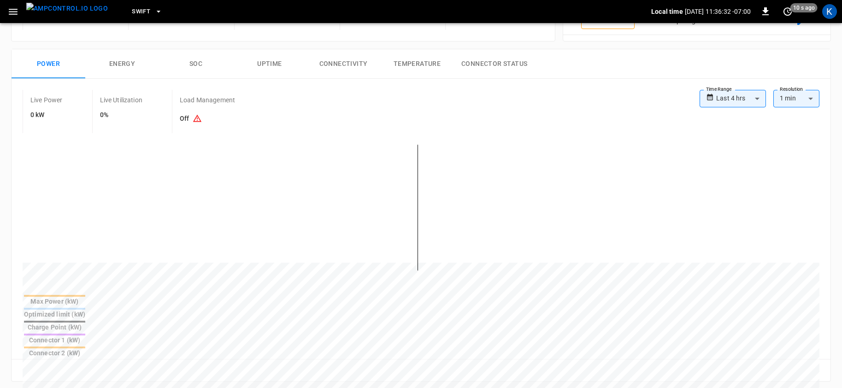 This screenshot has width=842, height=388. Describe the element at coordinates (796, 99) in the screenshot. I see `div: 1 min` at that location.